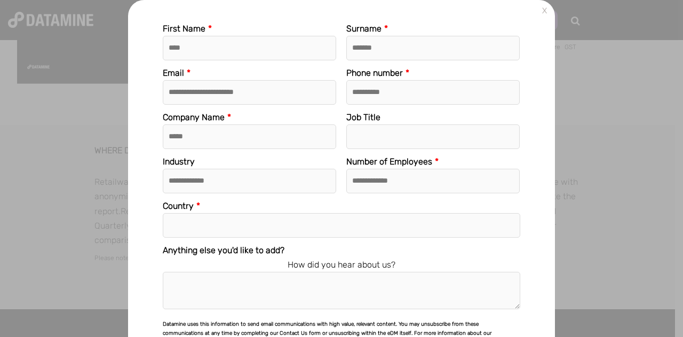 This screenshot has width=683, height=337. I want to click on span: Company Name, so click(194, 117).